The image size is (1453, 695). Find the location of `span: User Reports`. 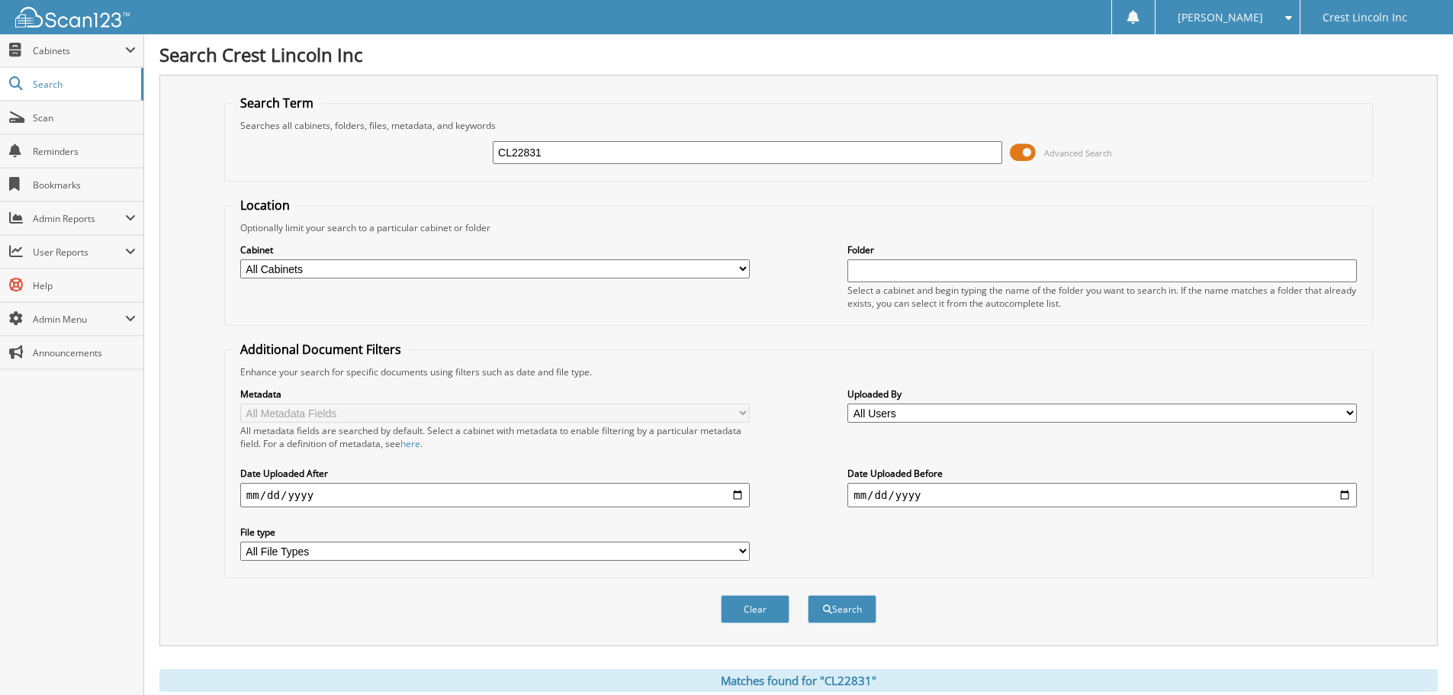

span: User Reports is located at coordinates (79, 252).